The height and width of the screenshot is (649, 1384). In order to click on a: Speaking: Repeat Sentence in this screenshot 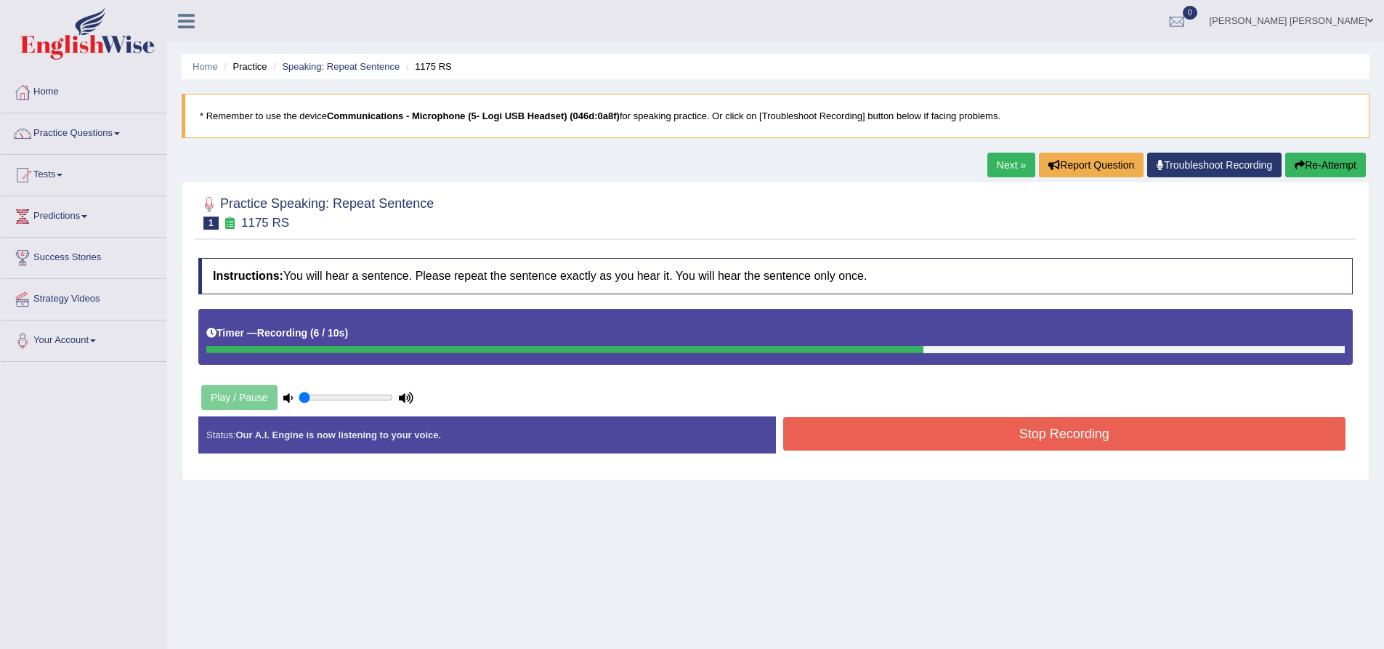, I will do `click(341, 66)`.